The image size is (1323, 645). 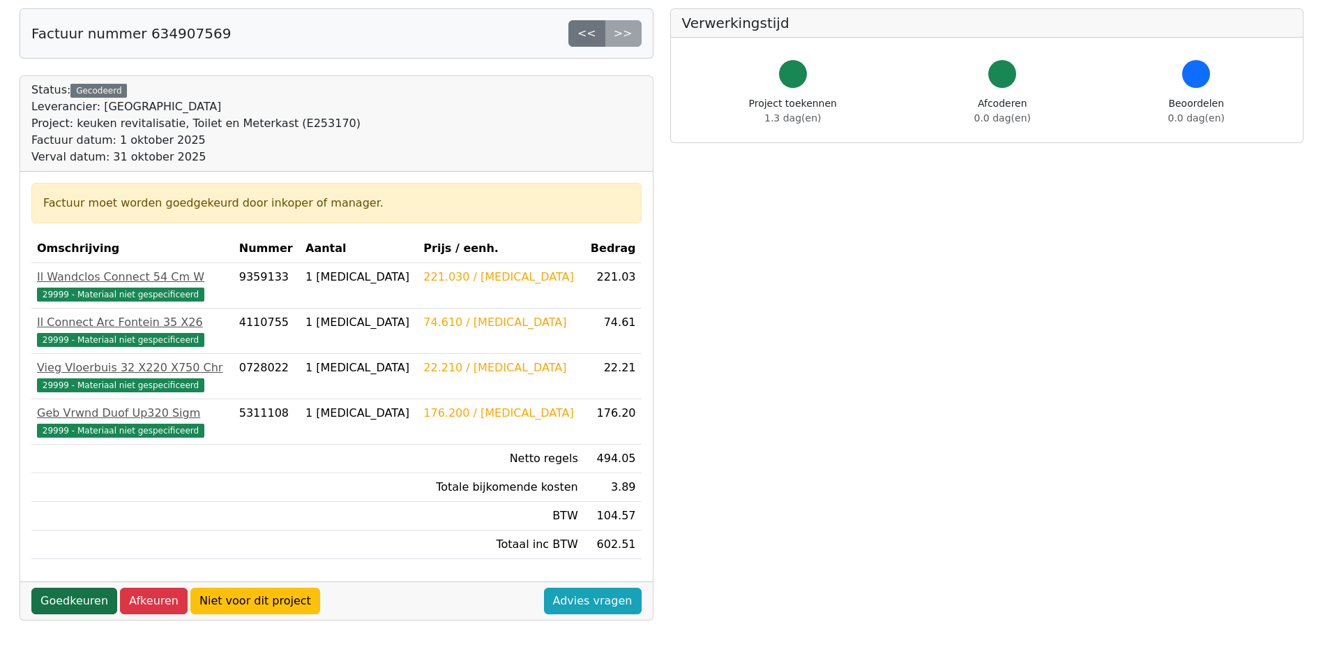 I want to click on div: Project toekennen, so click(x=793, y=111).